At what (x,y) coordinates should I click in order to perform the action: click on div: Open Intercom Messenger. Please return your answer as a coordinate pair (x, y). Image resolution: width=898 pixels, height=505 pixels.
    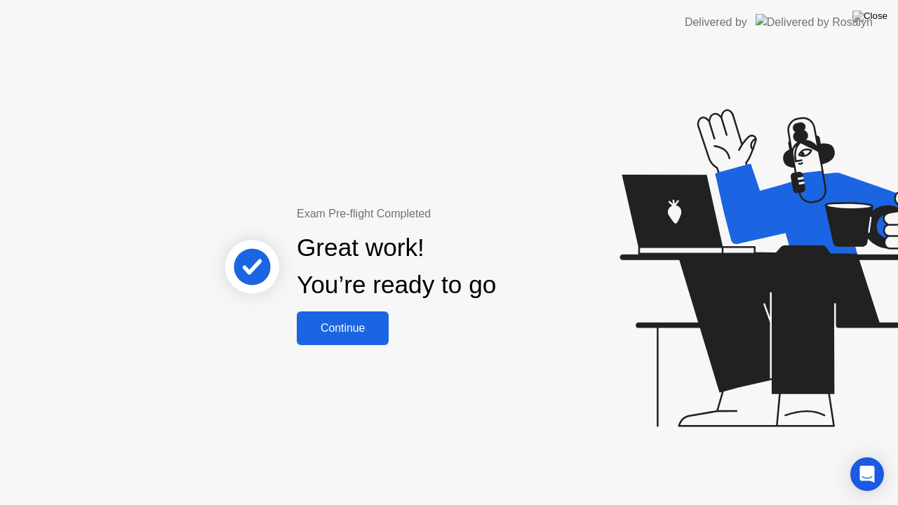
    Looking at the image, I should click on (868, 475).